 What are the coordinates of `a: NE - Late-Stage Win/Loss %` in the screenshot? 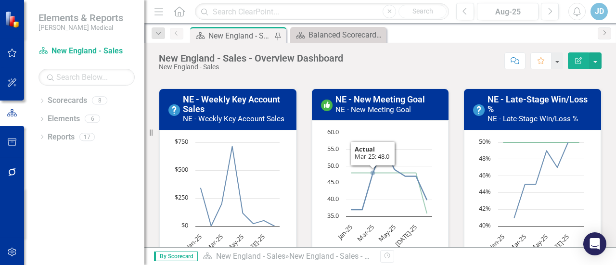 It's located at (537, 104).